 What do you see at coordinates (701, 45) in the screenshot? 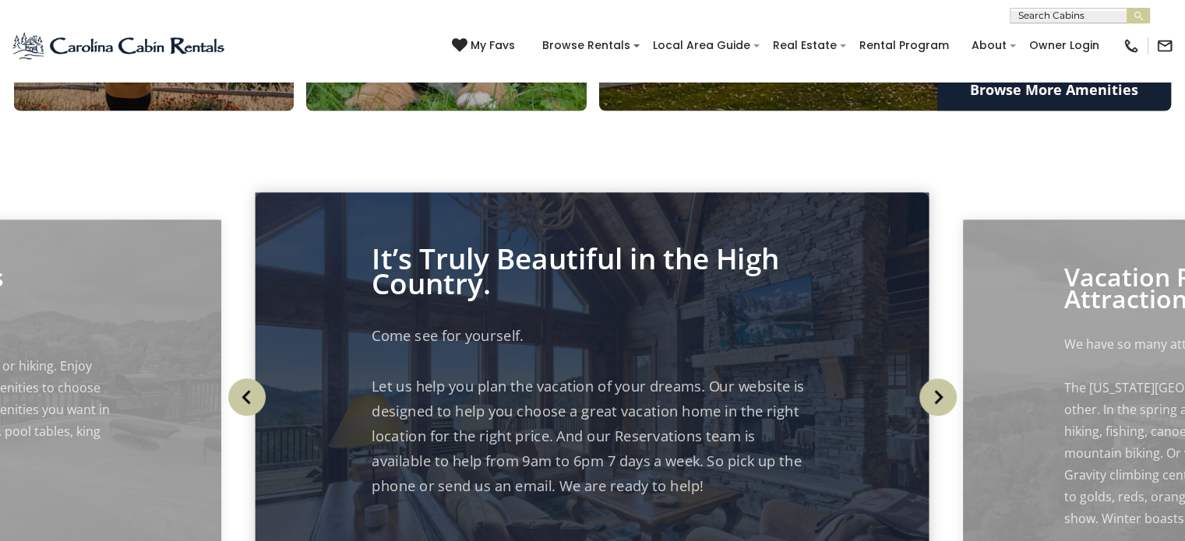
I see `a: Local Area Guide` at bounding box center [701, 45].